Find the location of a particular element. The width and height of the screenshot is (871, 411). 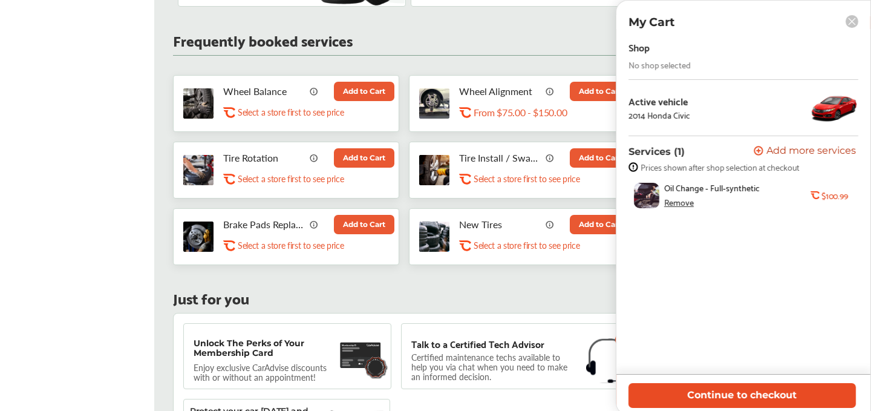

p: Services (1) is located at coordinates (656, 151).